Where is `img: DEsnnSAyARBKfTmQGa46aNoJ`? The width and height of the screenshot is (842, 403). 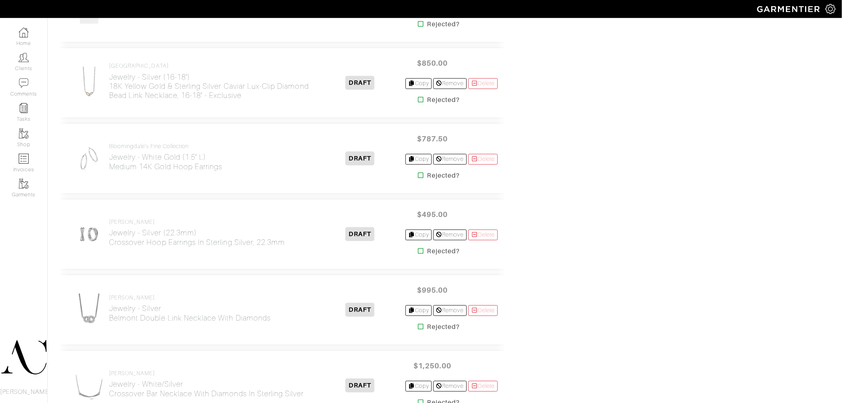 img: DEsnnSAyARBKfTmQGa46aNoJ is located at coordinates (89, 310).